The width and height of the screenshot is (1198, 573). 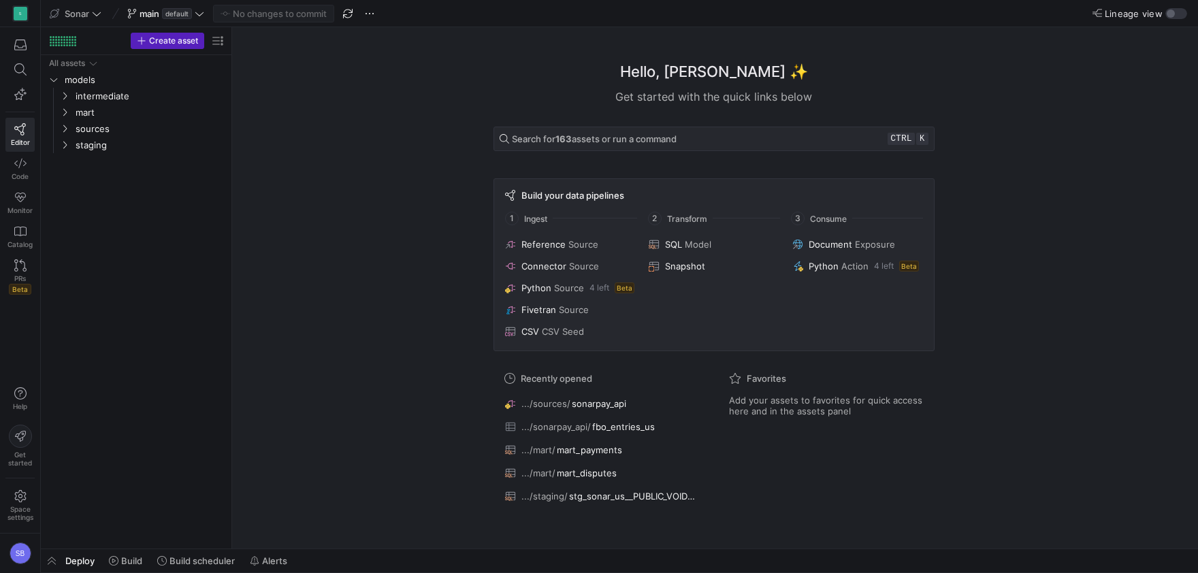 I want to click on span: fbo_entries_us, so click(x=624, y=427).